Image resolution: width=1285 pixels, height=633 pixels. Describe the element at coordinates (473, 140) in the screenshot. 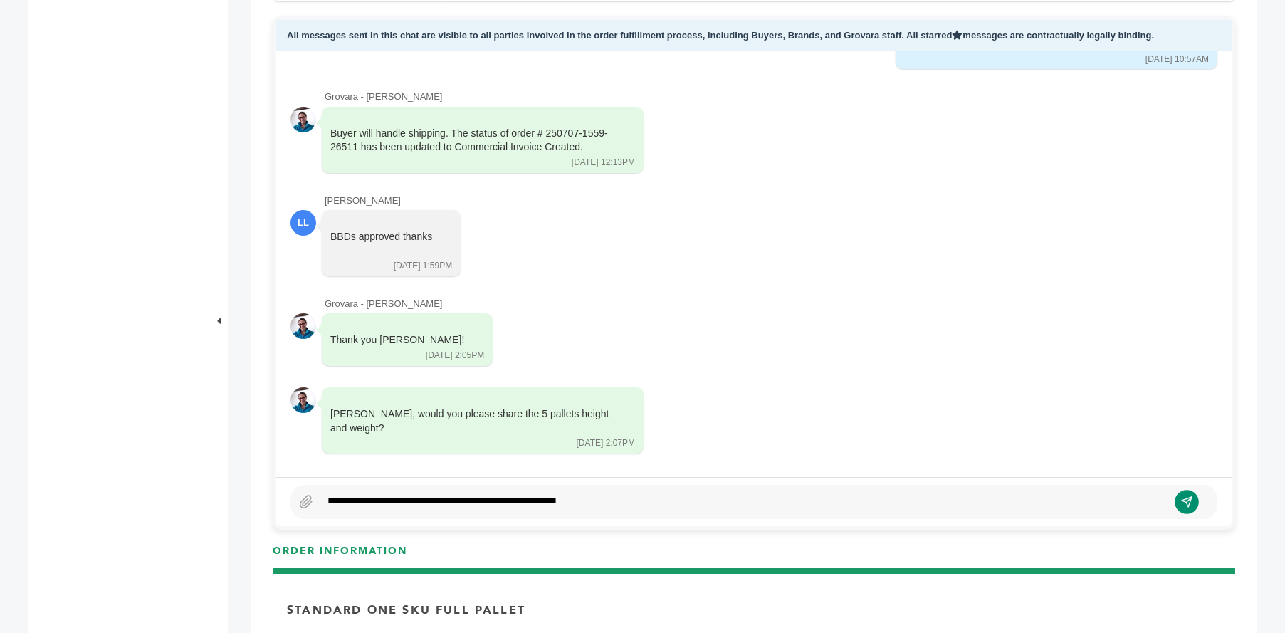

I see `div: Buyer will handle shipping. The status of order # 250707-1559-26511 has been updated to Commercia...` at that location.